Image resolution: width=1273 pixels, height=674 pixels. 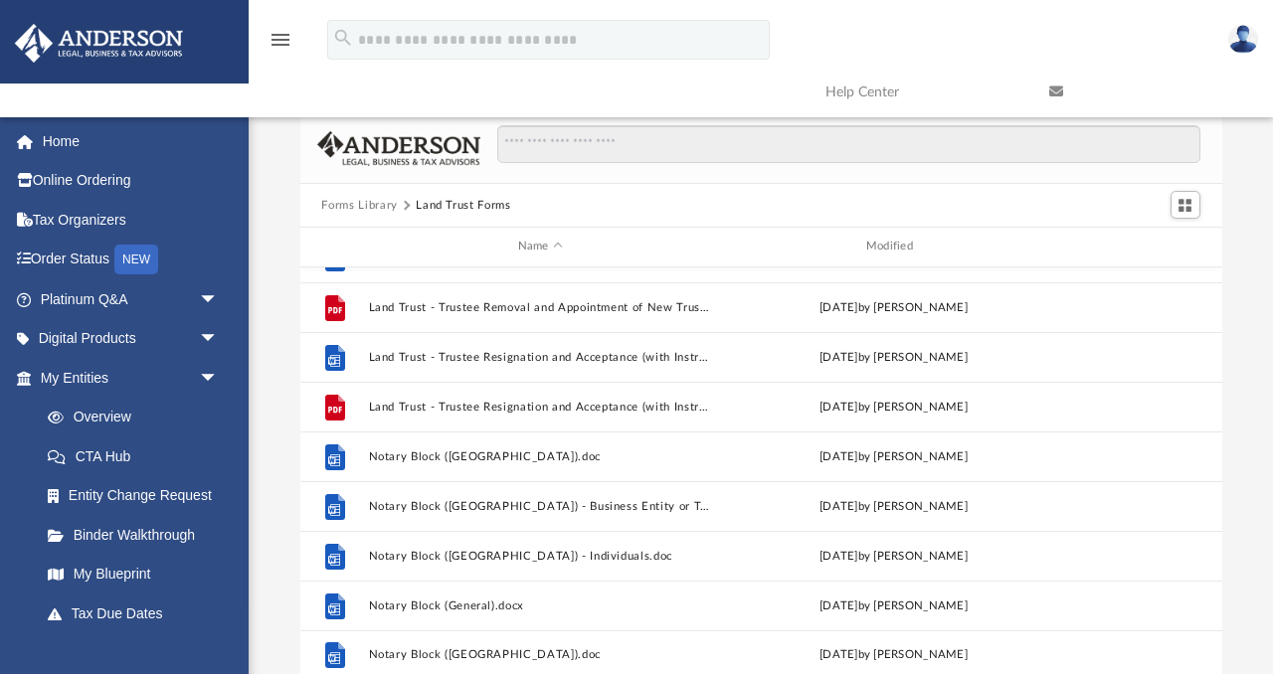 What do you see at coordinates (133, 575) in the screenshot?
I see `a: My Blueprint` at bounding box center [133, 575].